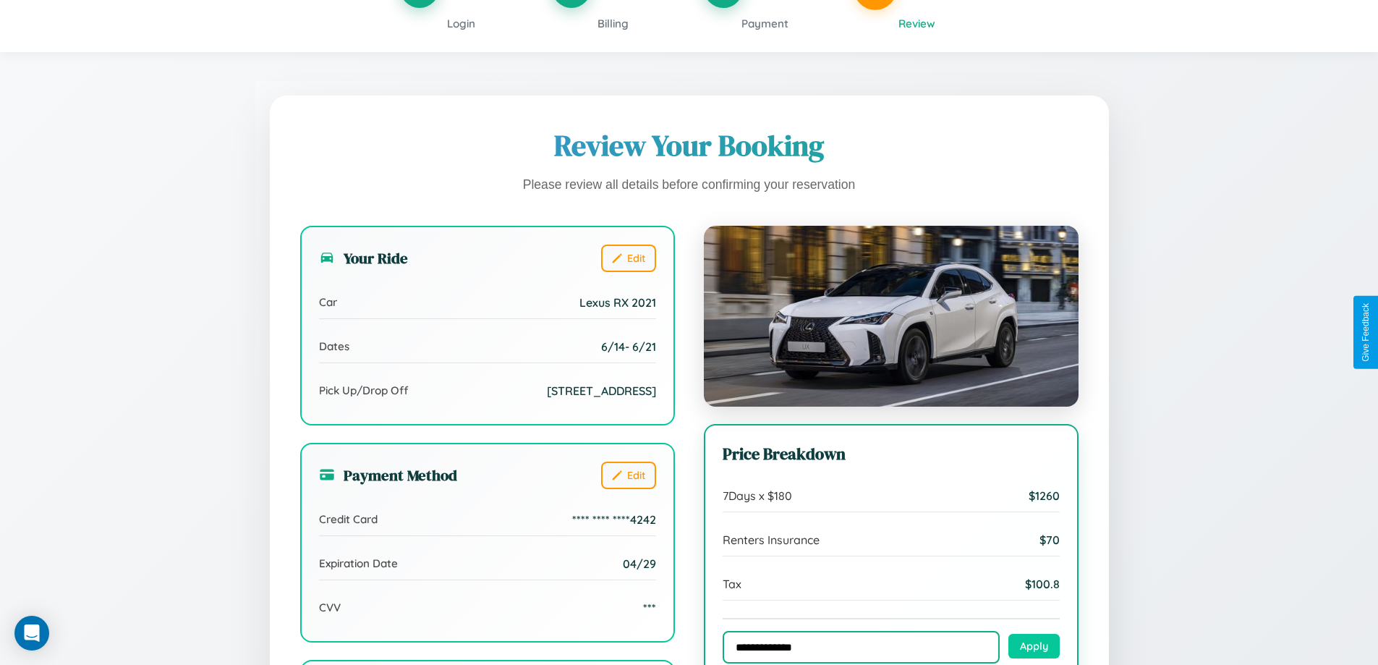 The image size is (1378, 665). I want to click on span: Car, so click(328, 302).